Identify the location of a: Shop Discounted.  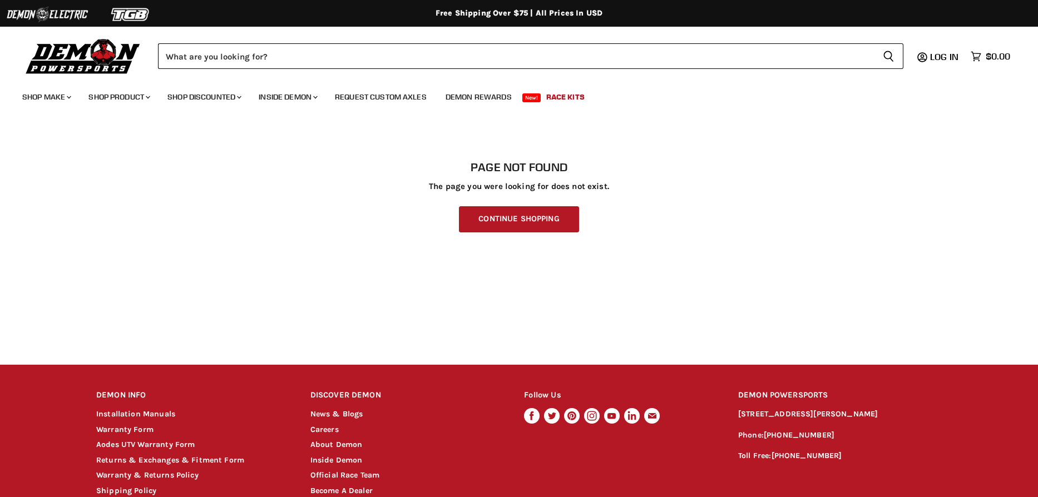
(204, 97).